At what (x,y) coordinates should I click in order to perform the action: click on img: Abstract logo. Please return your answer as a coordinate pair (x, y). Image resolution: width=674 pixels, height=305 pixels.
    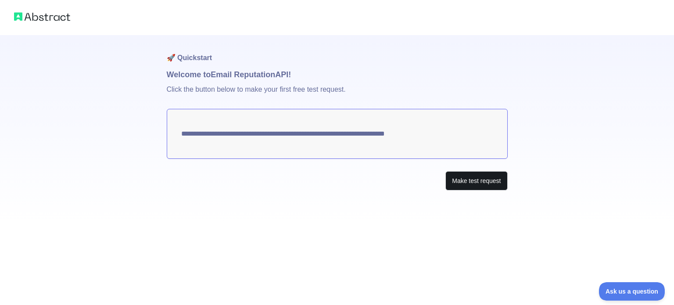
    Looking at the image, I should click on (42, 17).